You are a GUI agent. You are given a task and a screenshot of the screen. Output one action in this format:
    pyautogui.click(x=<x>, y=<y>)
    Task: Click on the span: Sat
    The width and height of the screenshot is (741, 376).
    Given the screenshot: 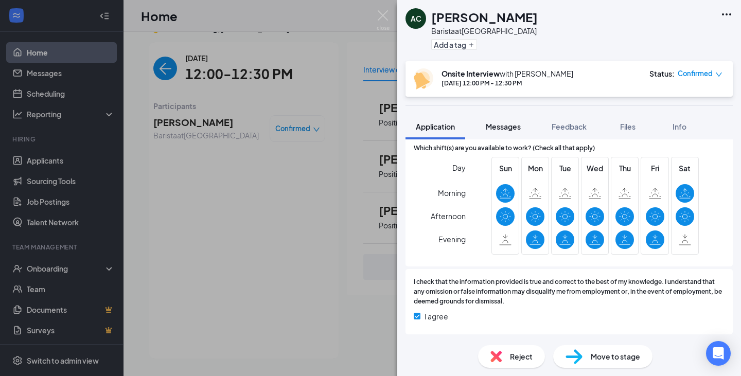 What is the action you would take?
    pyautogui.click(x=685, y=168)
    